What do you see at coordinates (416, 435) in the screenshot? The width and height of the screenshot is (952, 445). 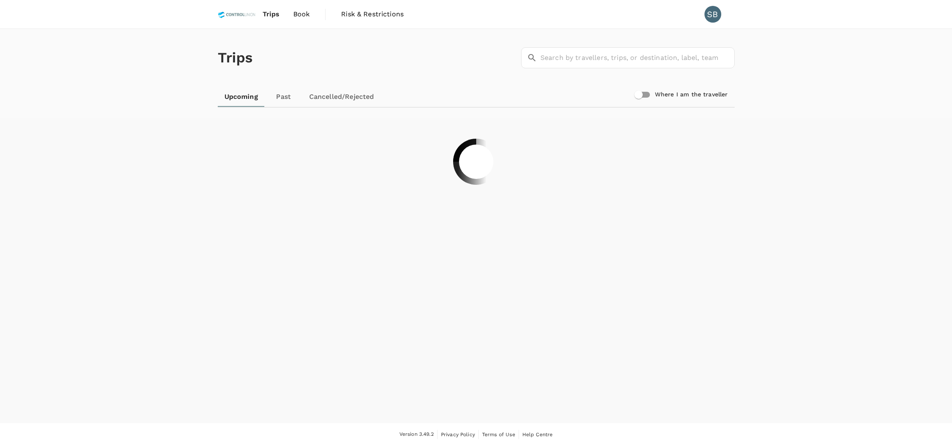 I see `span: Version 3.49.2` at bounding box center [416, 435].